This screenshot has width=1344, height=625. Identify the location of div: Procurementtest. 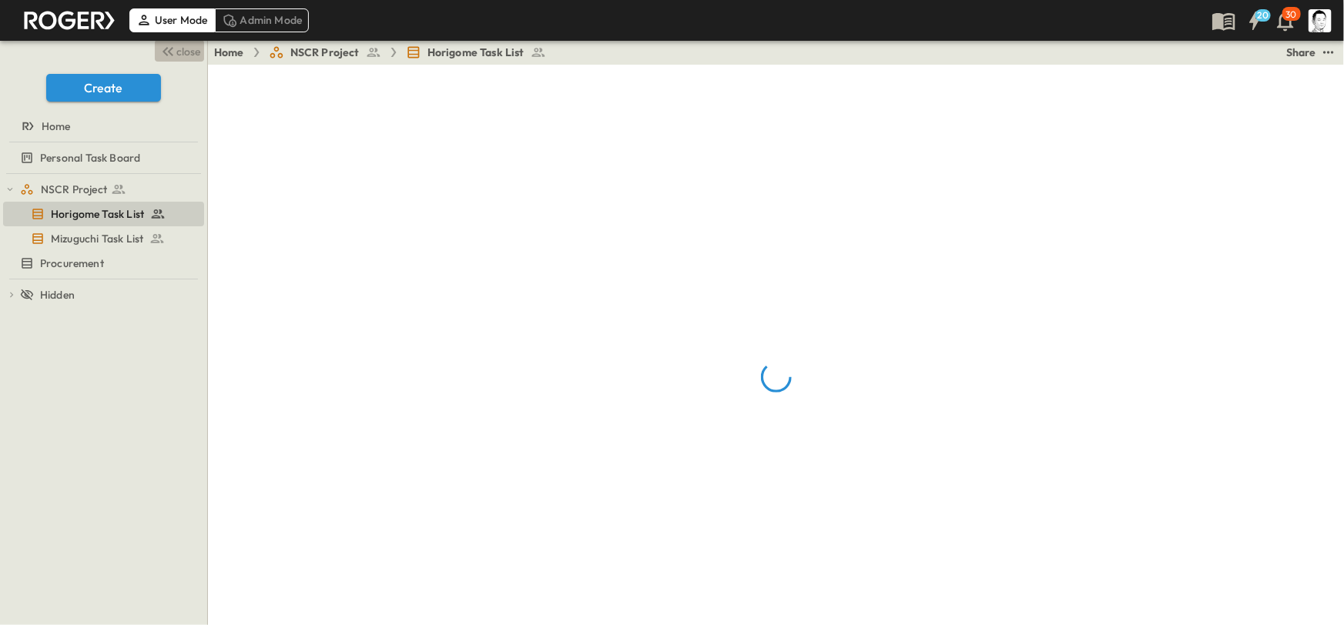
(103, 263).